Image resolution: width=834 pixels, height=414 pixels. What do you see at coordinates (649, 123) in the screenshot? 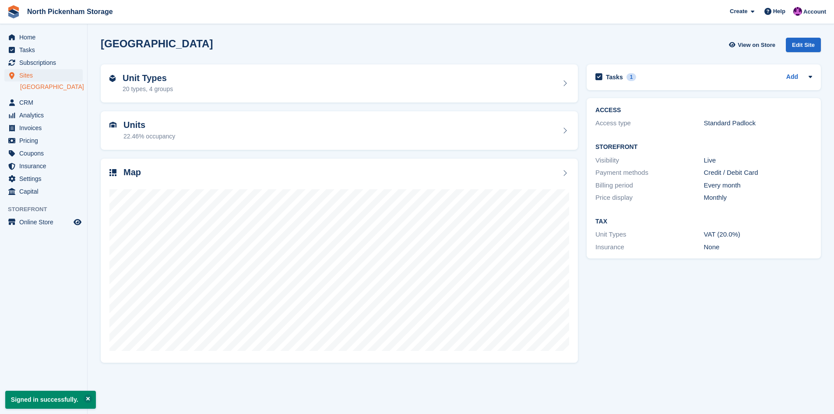
I see `div: Access type` at bounding box center [649, 123].